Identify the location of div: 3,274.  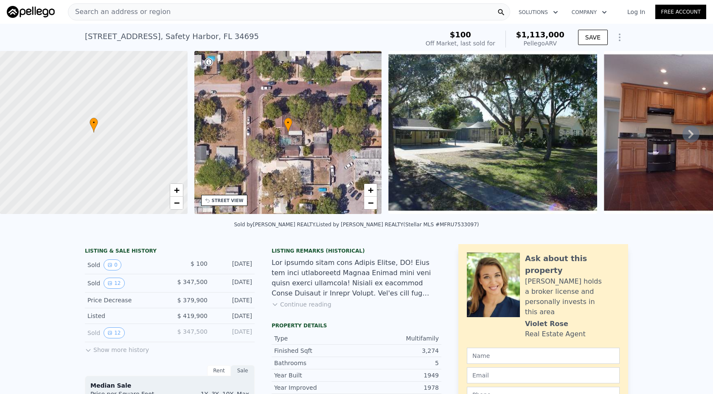
(398, 351).